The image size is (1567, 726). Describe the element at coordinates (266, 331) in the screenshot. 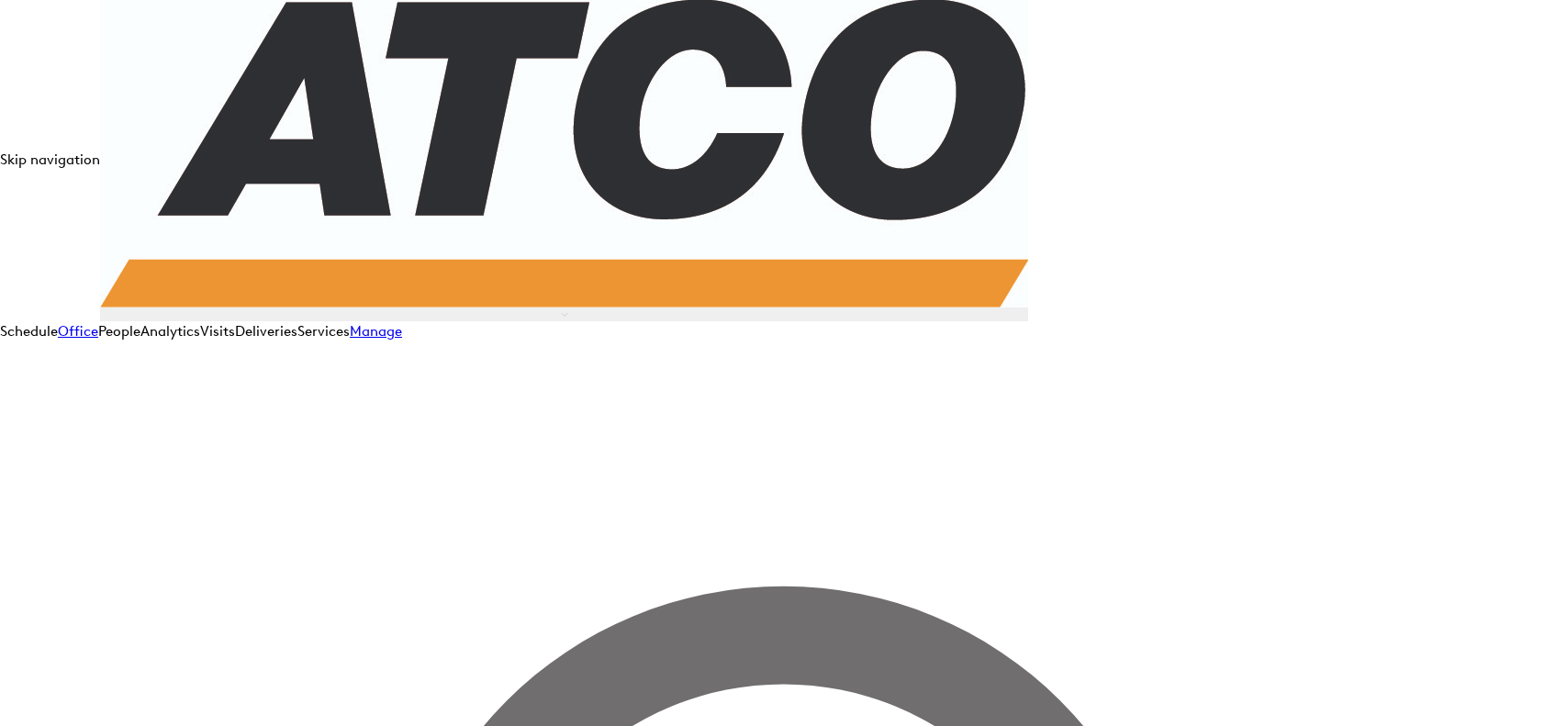

I see `a: Deliveries` at that location.